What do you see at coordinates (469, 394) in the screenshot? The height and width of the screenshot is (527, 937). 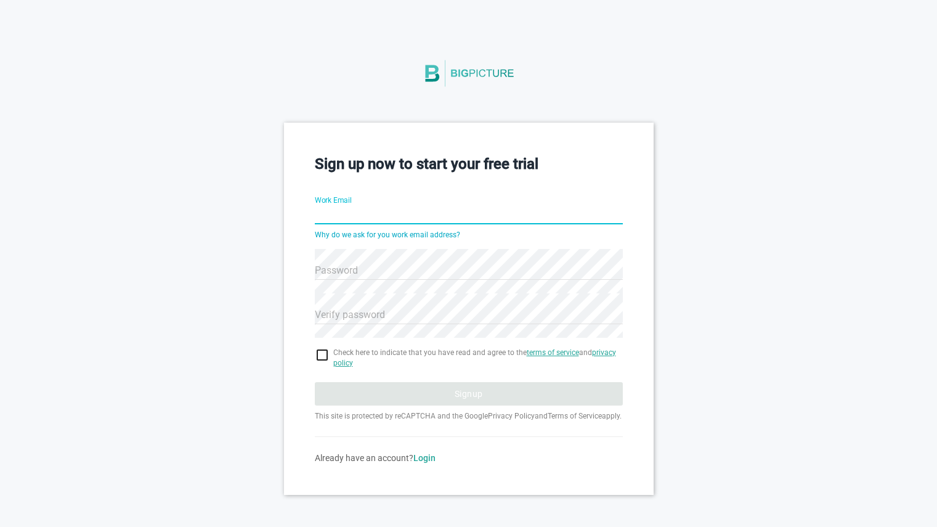 I see `button: Signup` at bounding box center [469, 394].